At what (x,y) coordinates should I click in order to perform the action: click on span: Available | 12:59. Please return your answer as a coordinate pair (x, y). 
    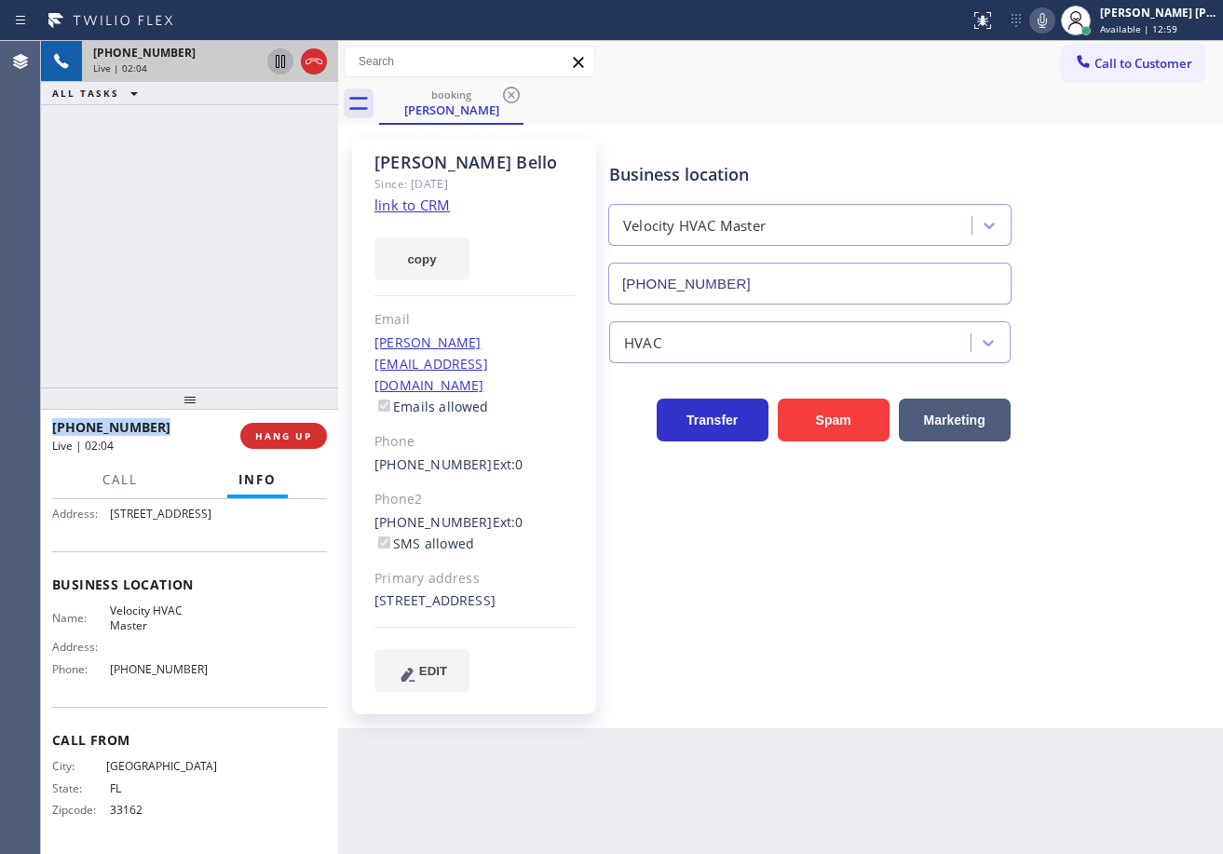
    Looking at the image, I should click on (1139, 29).